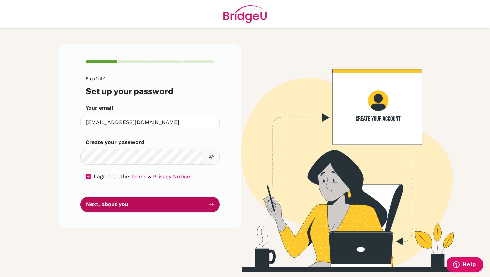 The width and height of the screenshot is (490, 277). Describe the element at coordinates (150, 204) in the screenshot. I see `button: Next, about you` at that location.